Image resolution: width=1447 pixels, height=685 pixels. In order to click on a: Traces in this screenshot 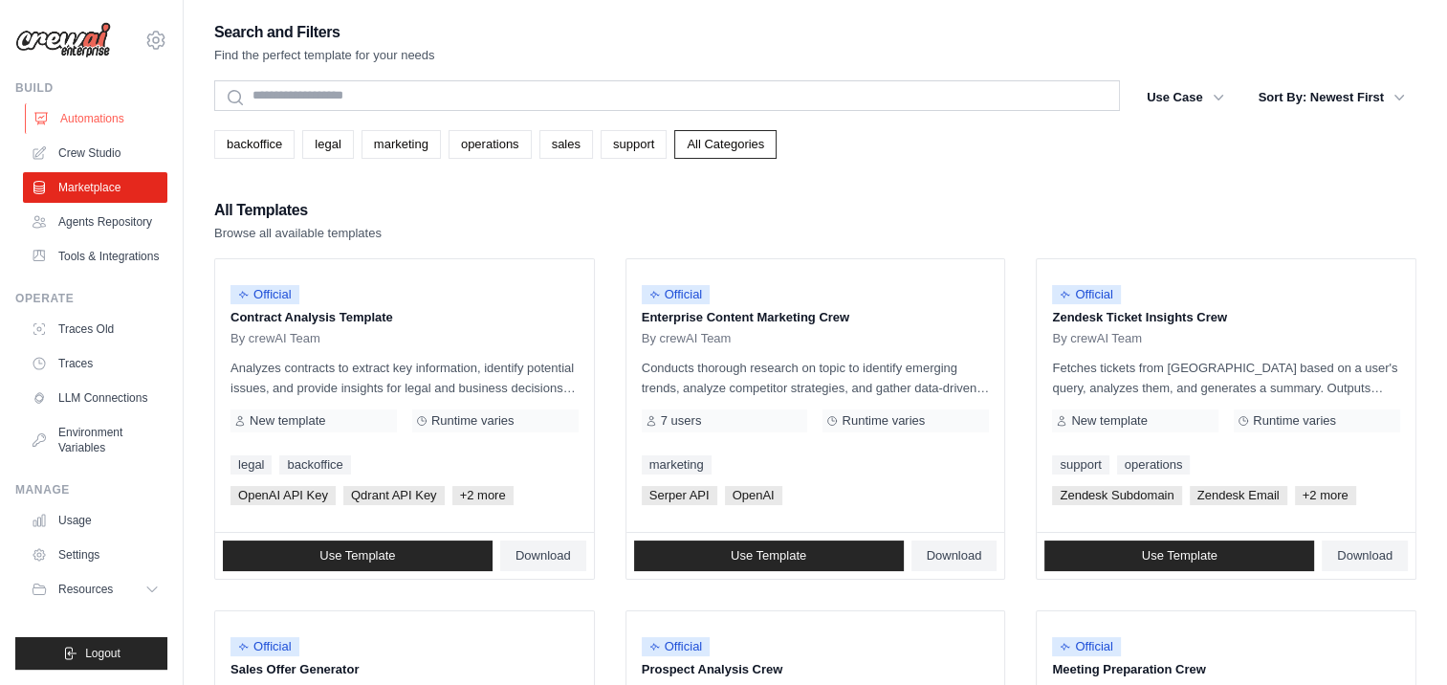, I will do `click(95, 363)`.